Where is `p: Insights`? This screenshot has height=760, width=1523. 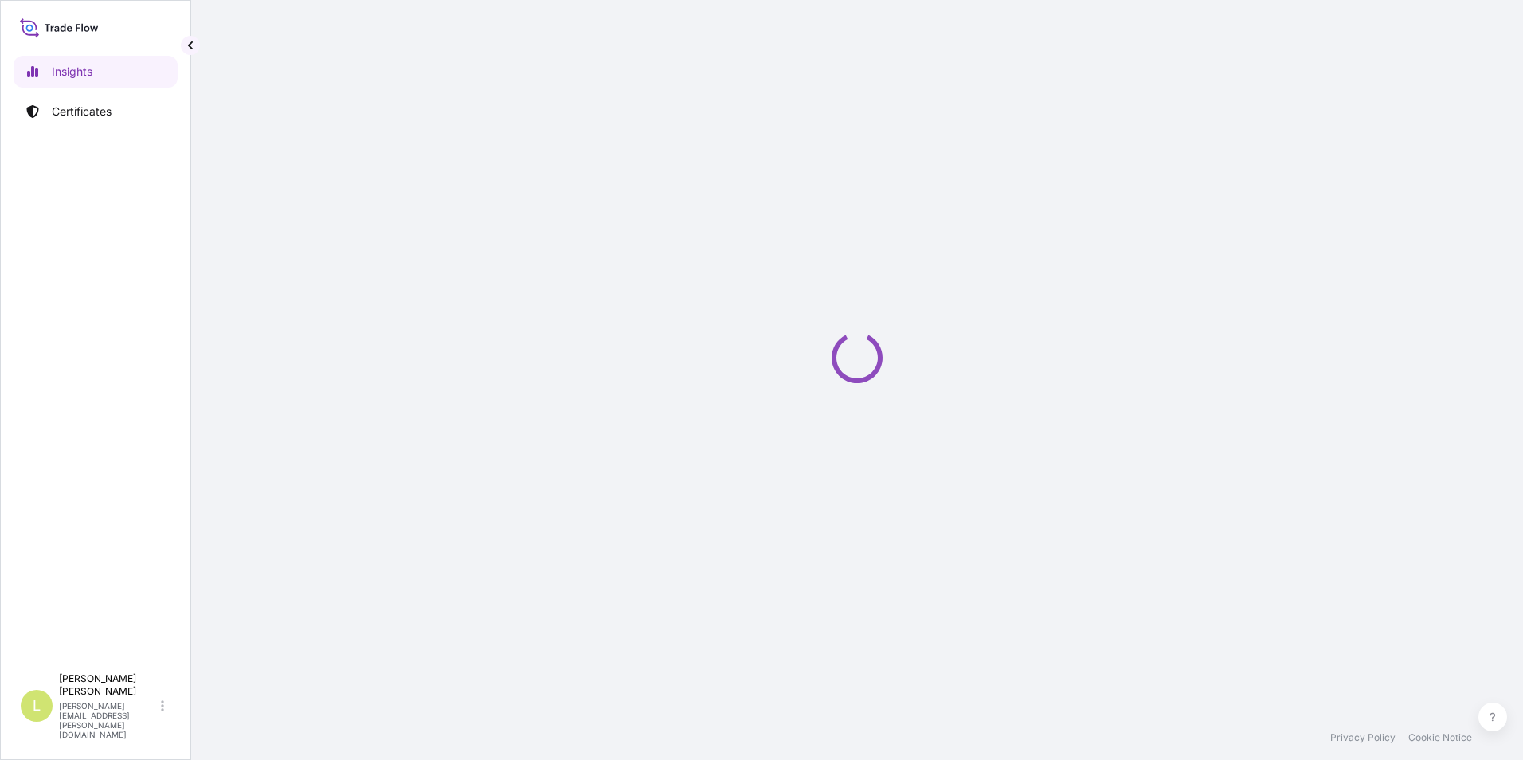
p: Insights is located at coordinates (72, 72).